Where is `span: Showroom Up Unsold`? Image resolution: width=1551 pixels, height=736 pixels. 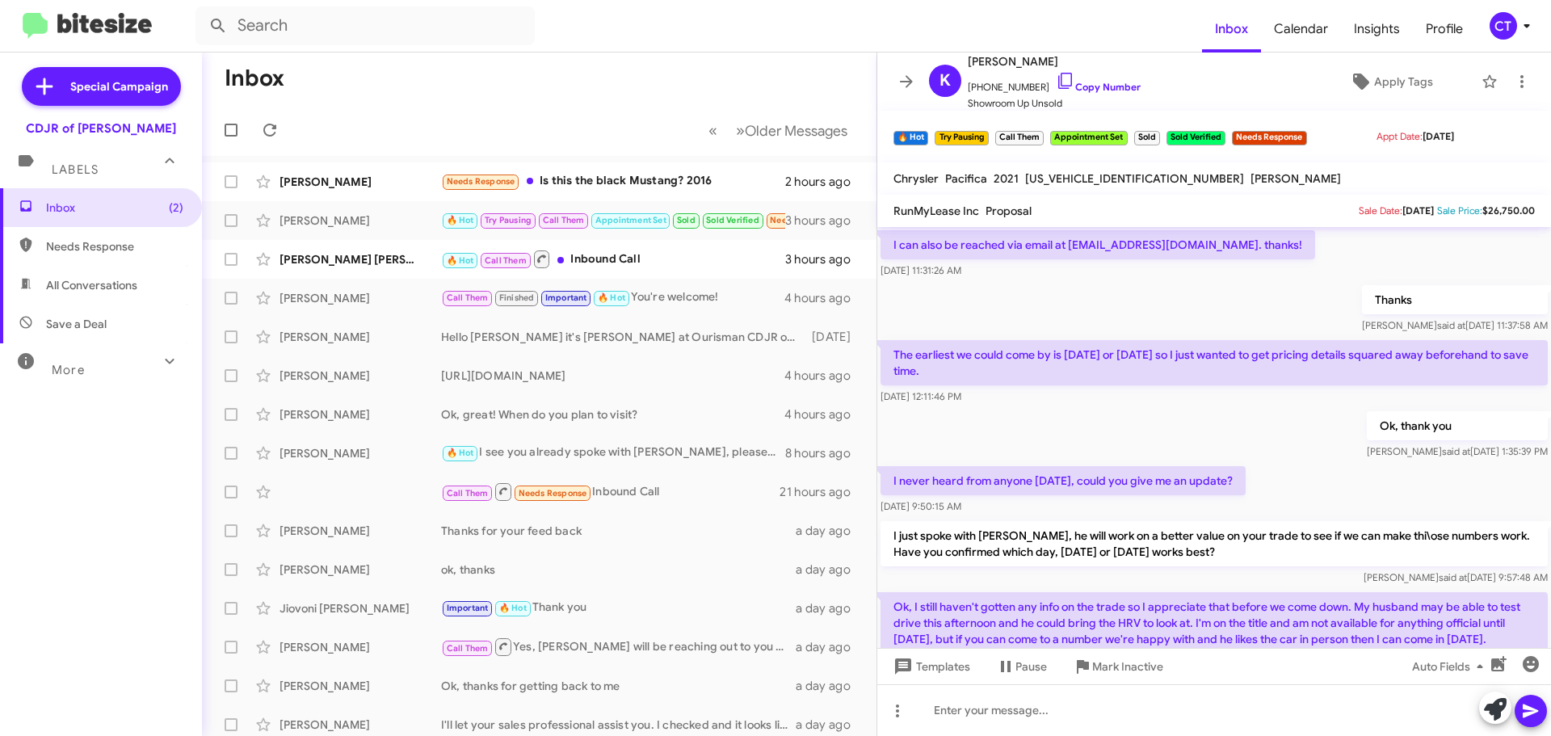
span: Showroom Up Unsold is located at coordinates (1055, 103).